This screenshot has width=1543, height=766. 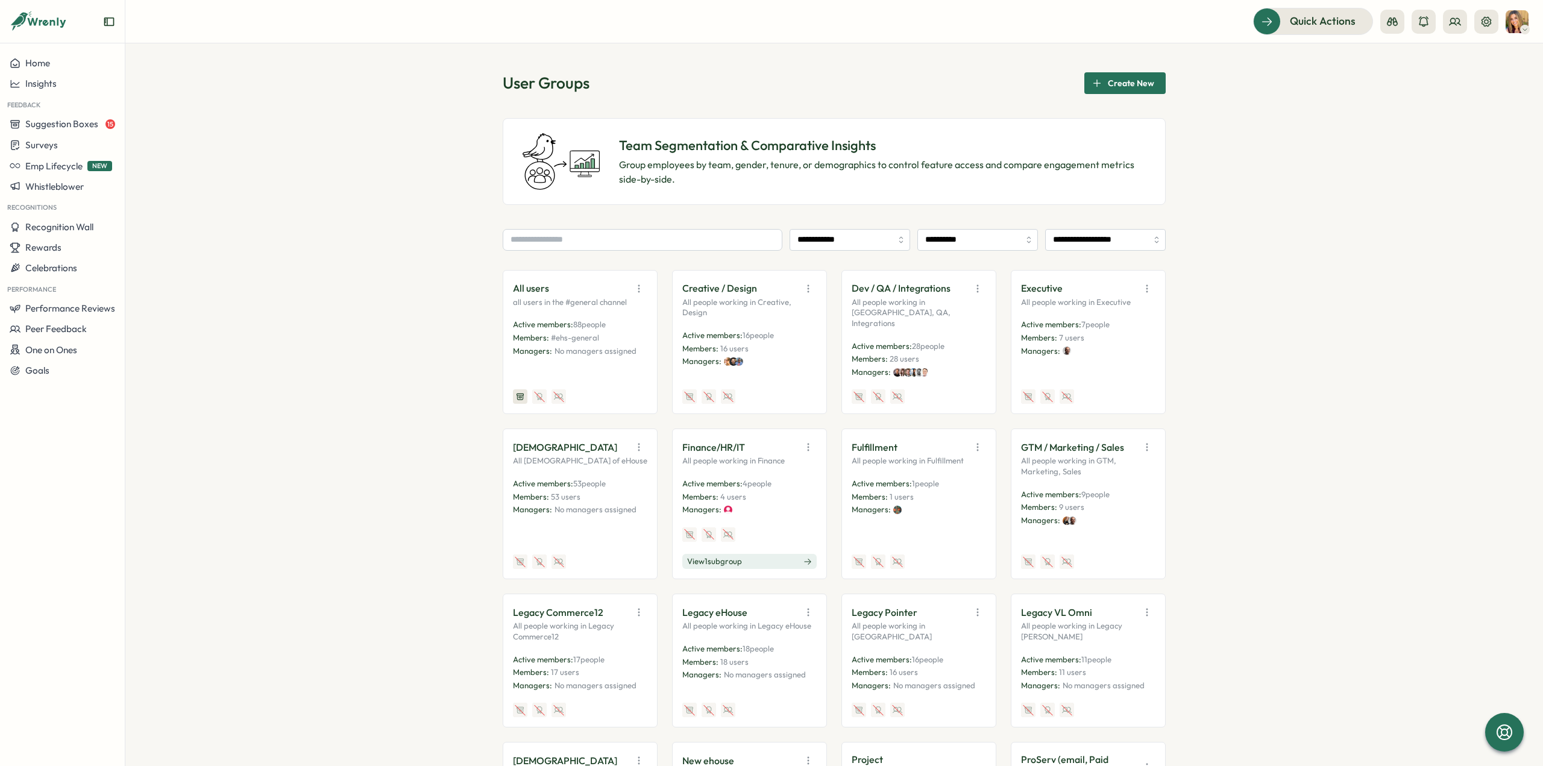 I want to click on span: Rewards, so click(x=43, y=247).